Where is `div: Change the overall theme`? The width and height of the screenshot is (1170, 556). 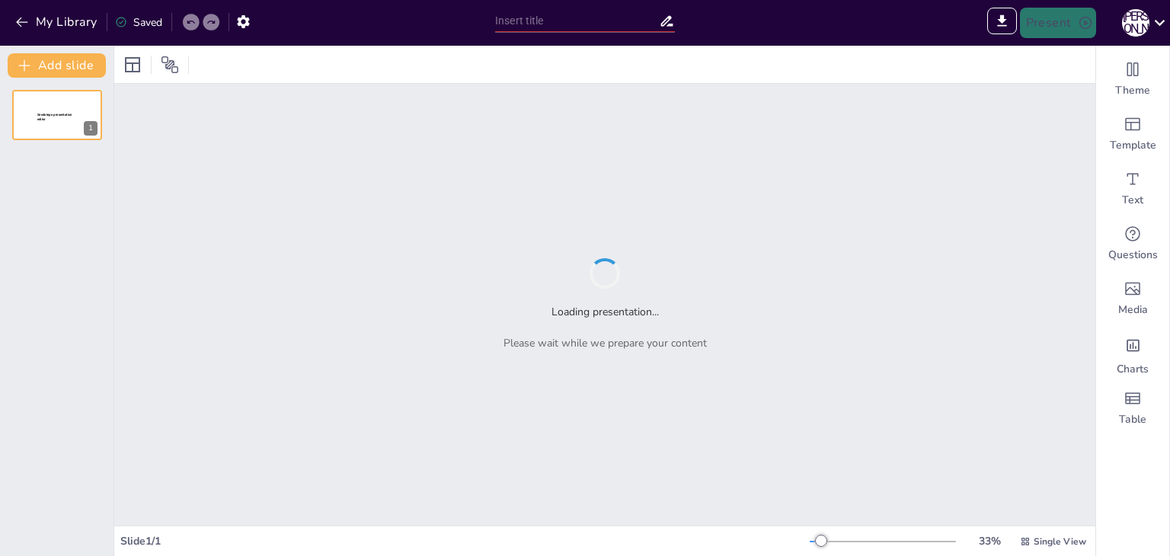
div: Change the overall theme is located at coordinates (1132, 79).